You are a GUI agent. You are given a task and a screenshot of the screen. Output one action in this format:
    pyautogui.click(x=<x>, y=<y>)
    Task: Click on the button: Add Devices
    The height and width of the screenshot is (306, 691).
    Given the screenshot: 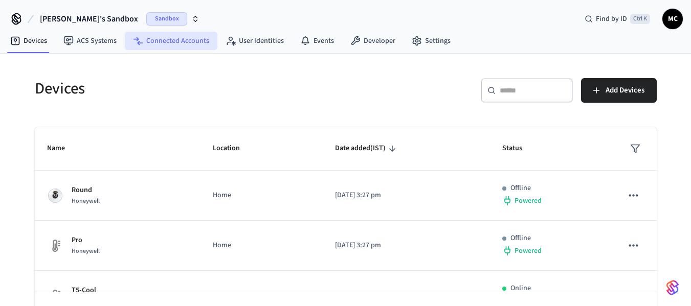 What is the action you would take?
    pyautogui.click(x=619, y=91)
    